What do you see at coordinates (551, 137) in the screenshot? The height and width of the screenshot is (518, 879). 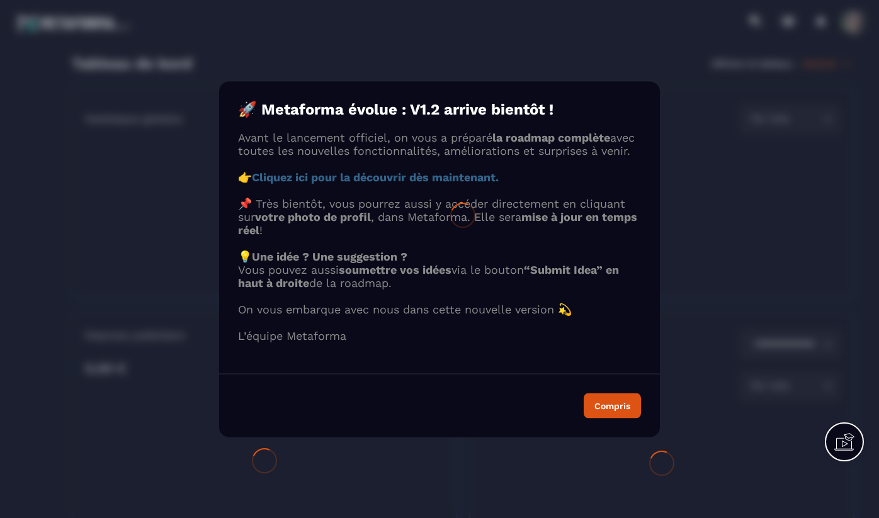 I see `strong: la roadmap complète` at bounding box center [551, 137].